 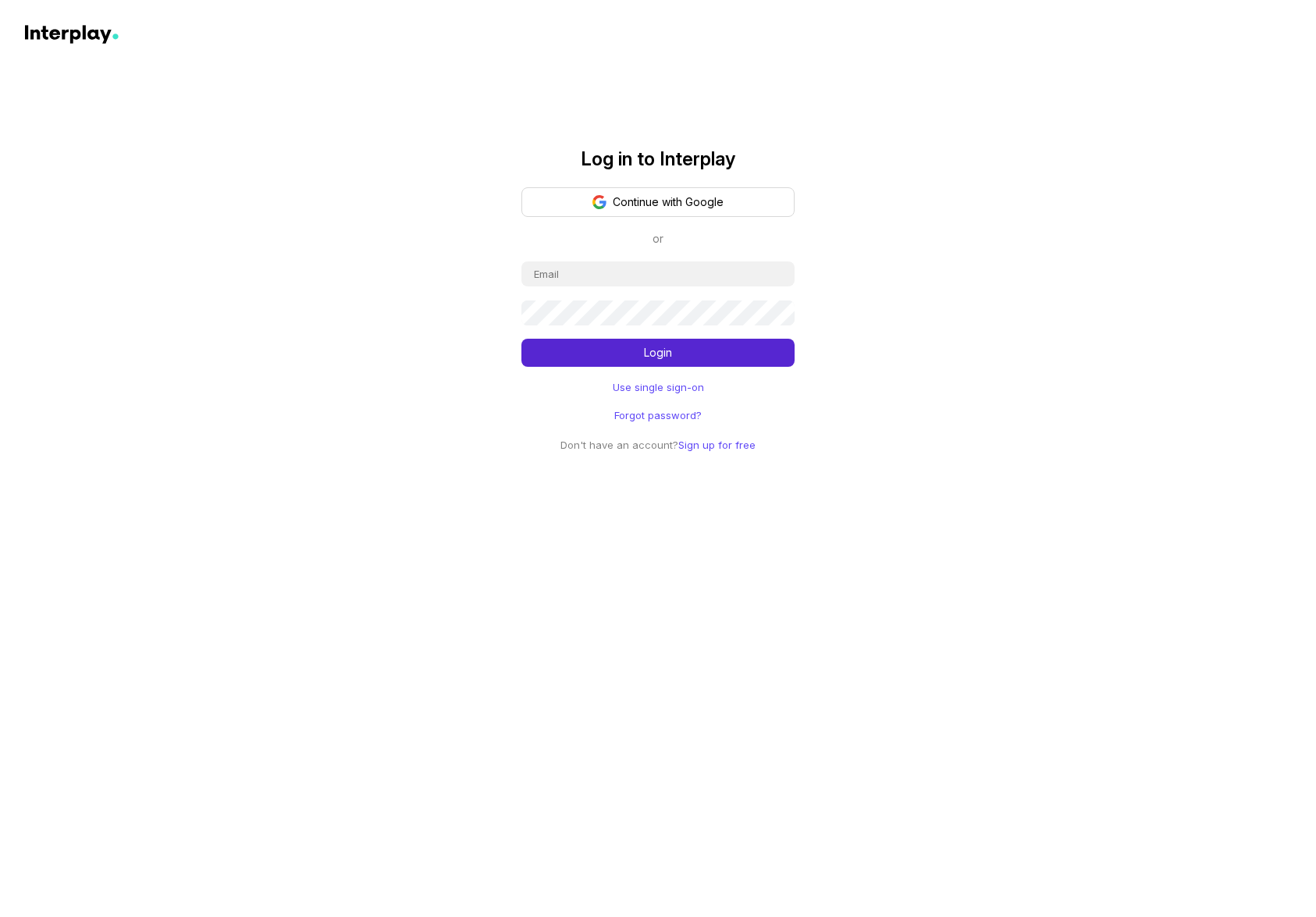 I want to click on p: or, so click(x=658, y=239).